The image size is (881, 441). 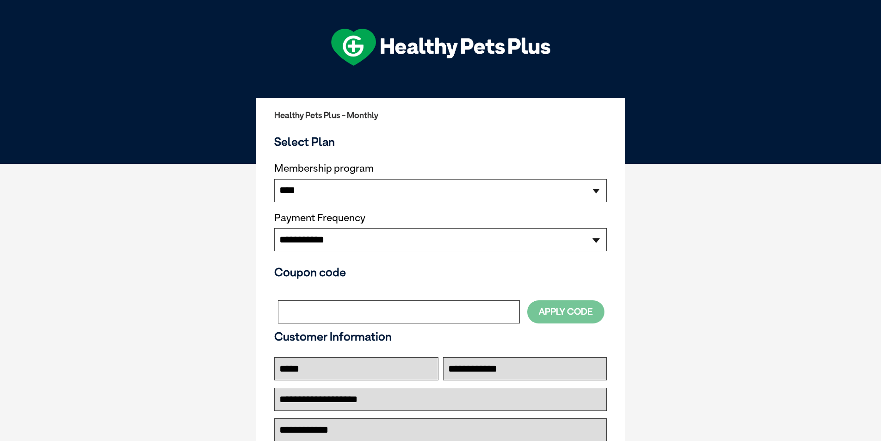 I want to click on label: Payment Frequency, so click(x=319, y=218).